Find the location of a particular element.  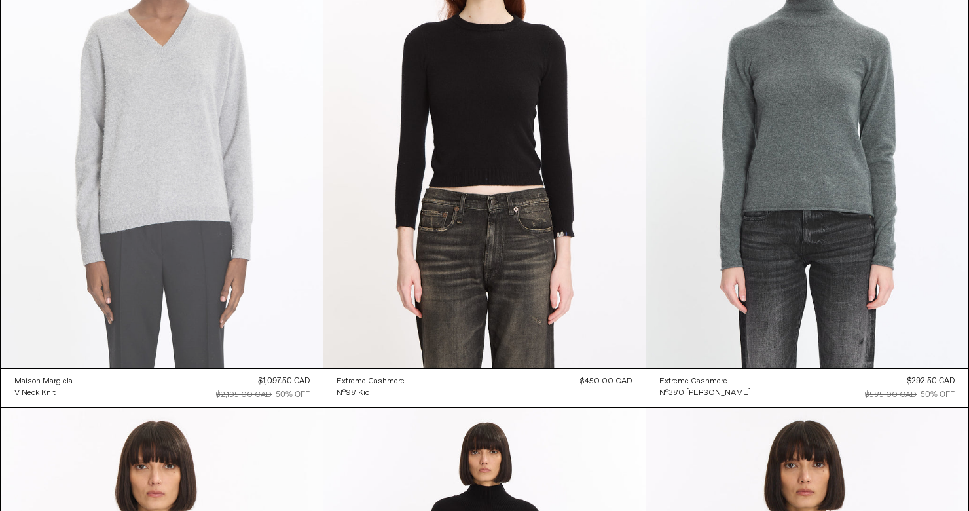

div: $2,195.00 CAD is located at coordinates (244, 395).